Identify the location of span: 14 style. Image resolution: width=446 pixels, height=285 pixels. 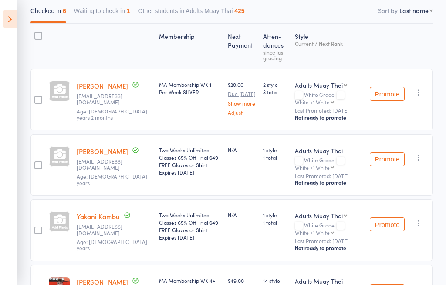
(275, 280).